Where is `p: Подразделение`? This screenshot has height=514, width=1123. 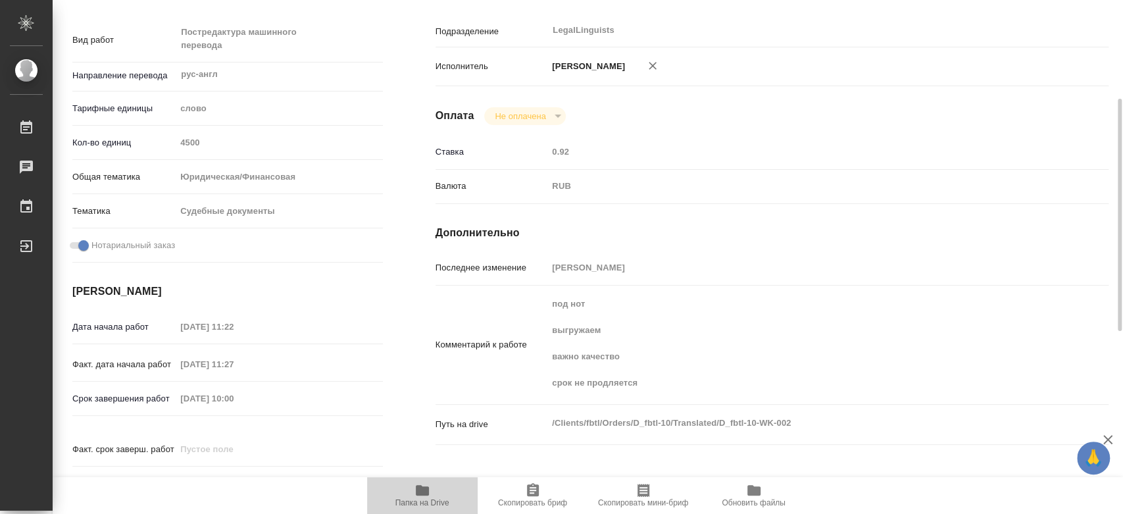 p: Подразделение is located at coordinates (491, 32).